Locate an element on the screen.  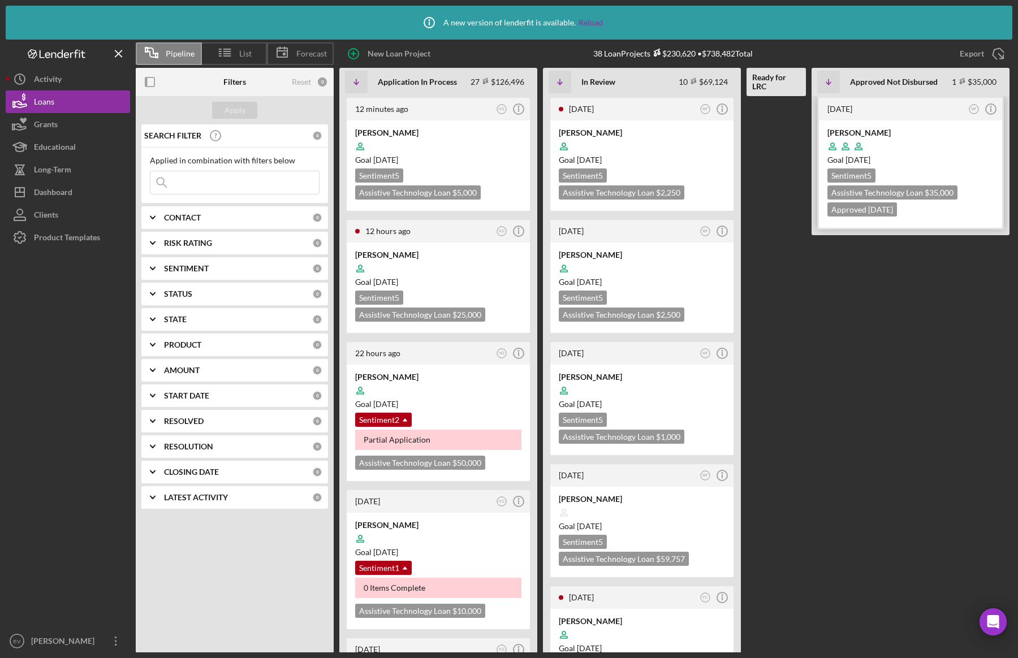
time: 2025-09-15 23:47 is located at coordinates (571, 353).